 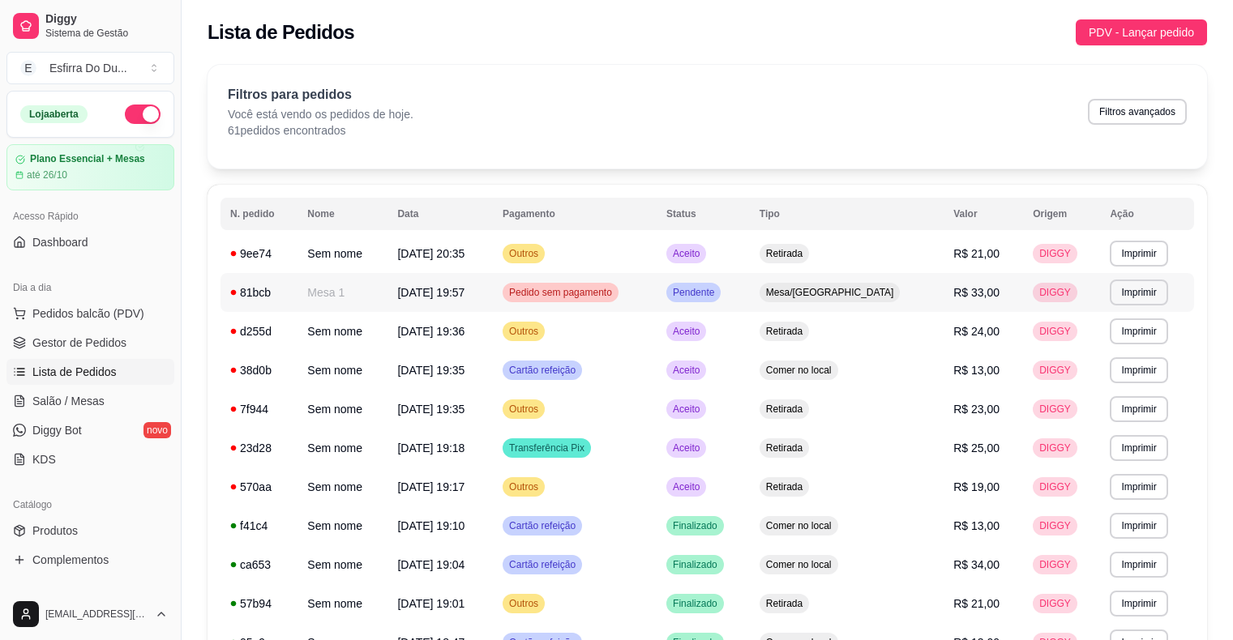 What do you see at coordinates (90, 167) in the screenshot?
I see `a: Plano Essencial + Mesasaté 26/10` at bounding box center [90, 167].